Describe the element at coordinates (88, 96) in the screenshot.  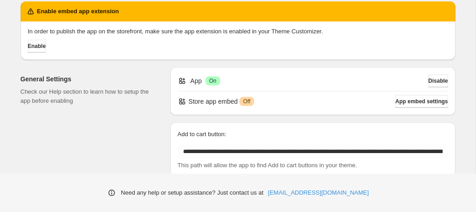
I see `p: Check our Help section to learn how to setup the app before enabling` at that location.